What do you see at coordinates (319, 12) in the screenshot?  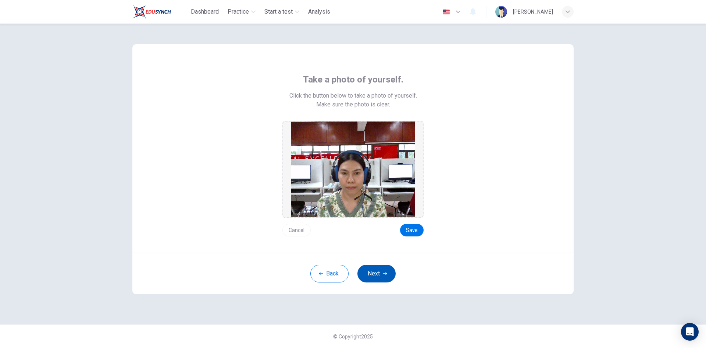 I see `button: Analysis` at bounding box center [319, 12].